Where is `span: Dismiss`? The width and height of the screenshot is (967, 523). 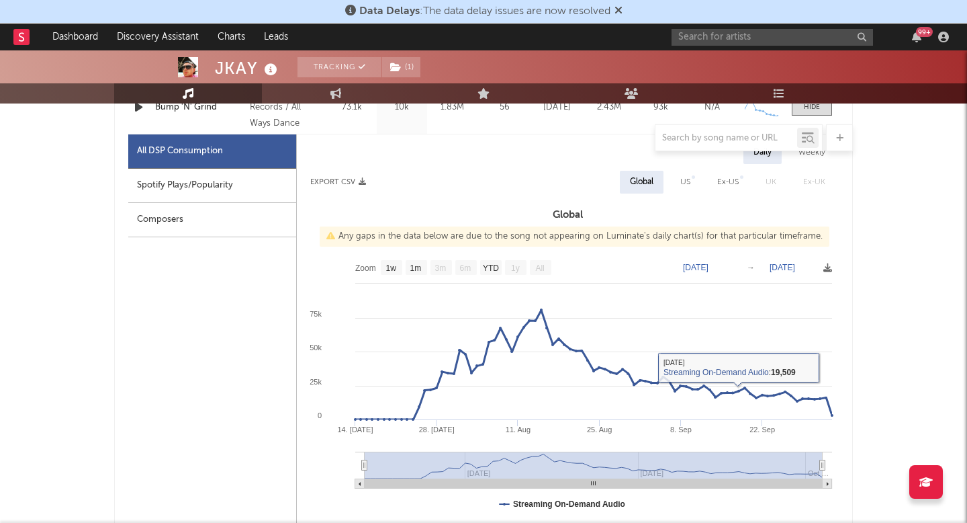 span: Dismiss is located at coordinates (619, 11).